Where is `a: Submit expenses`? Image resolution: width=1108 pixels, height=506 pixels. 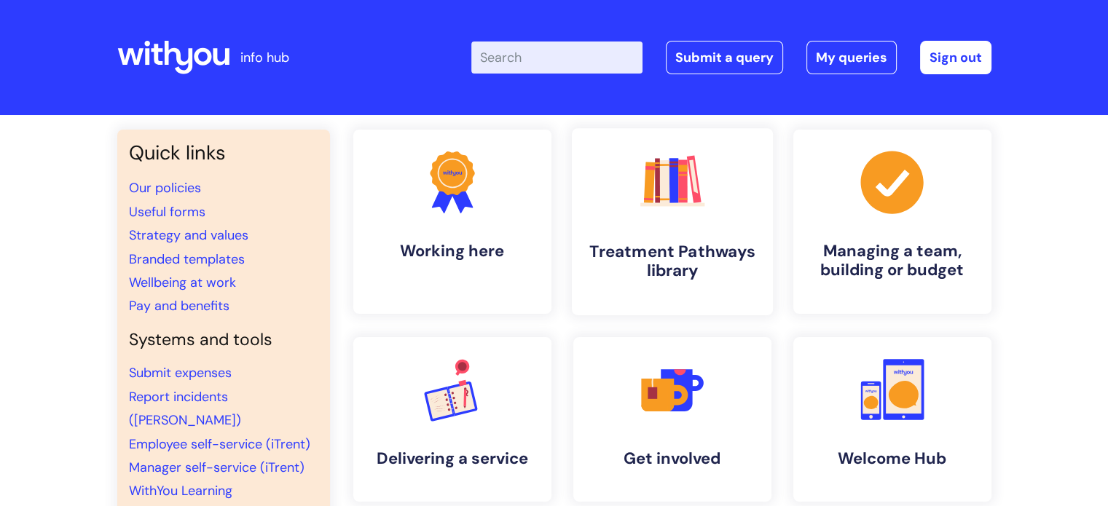 a: Submit expenses is located at coordinates (180, 373).